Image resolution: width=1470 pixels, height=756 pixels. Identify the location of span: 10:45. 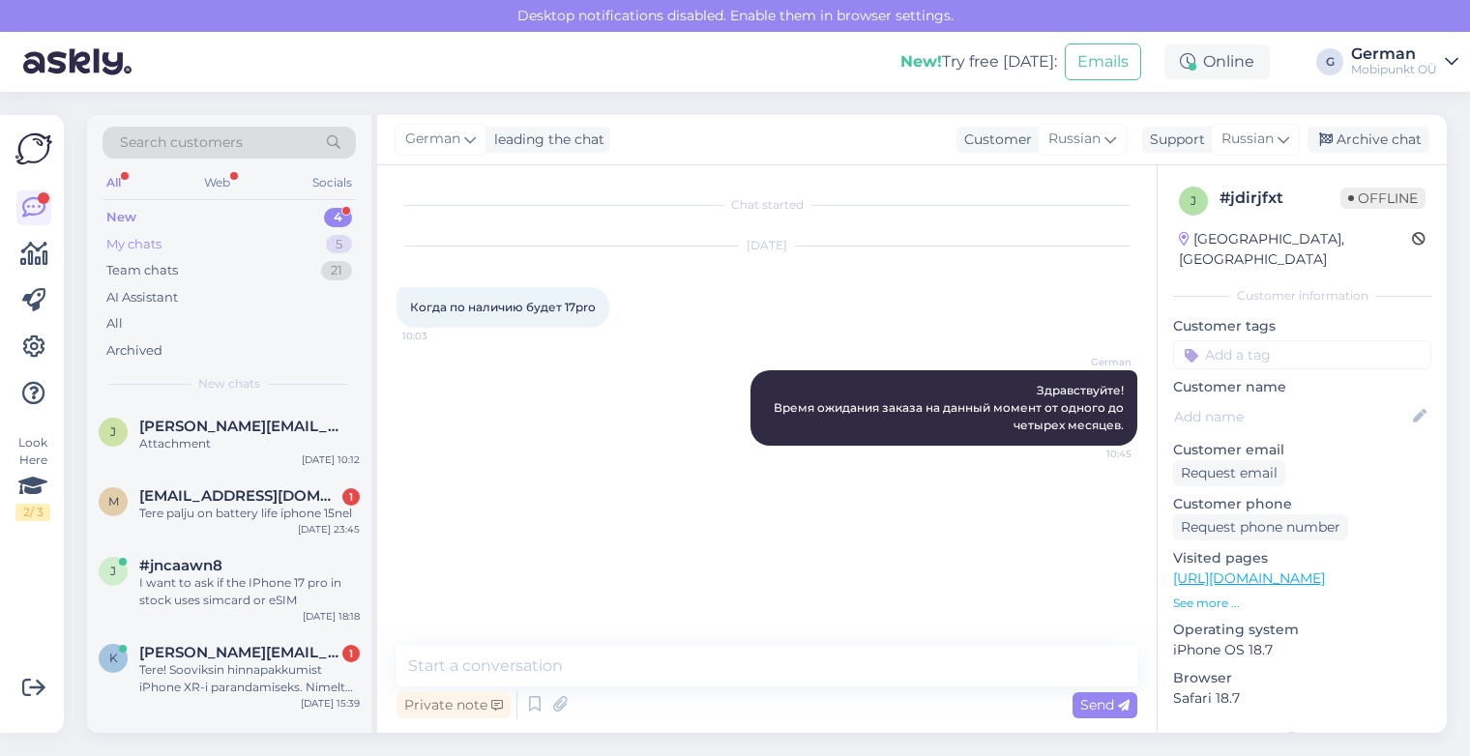
(1095, 454).